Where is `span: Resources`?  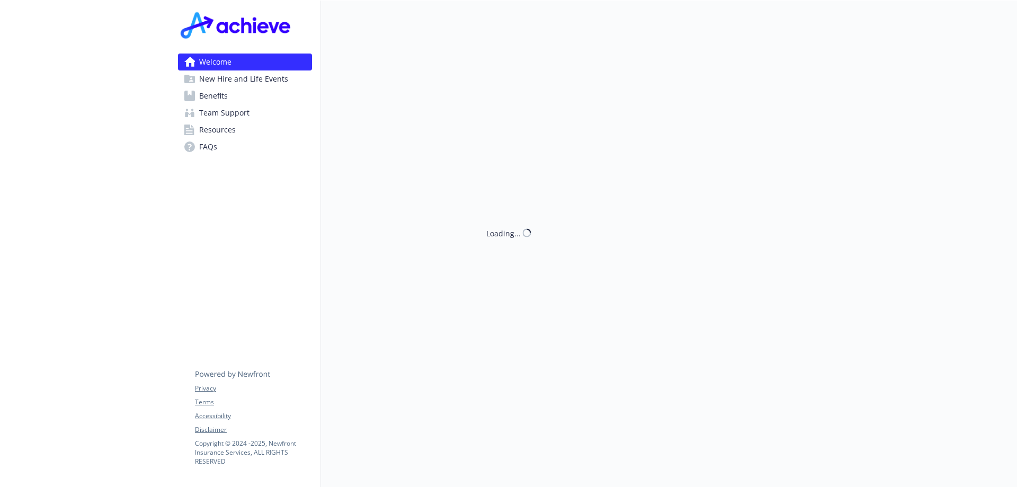 span: Resources is located at coordinates (217, 130).